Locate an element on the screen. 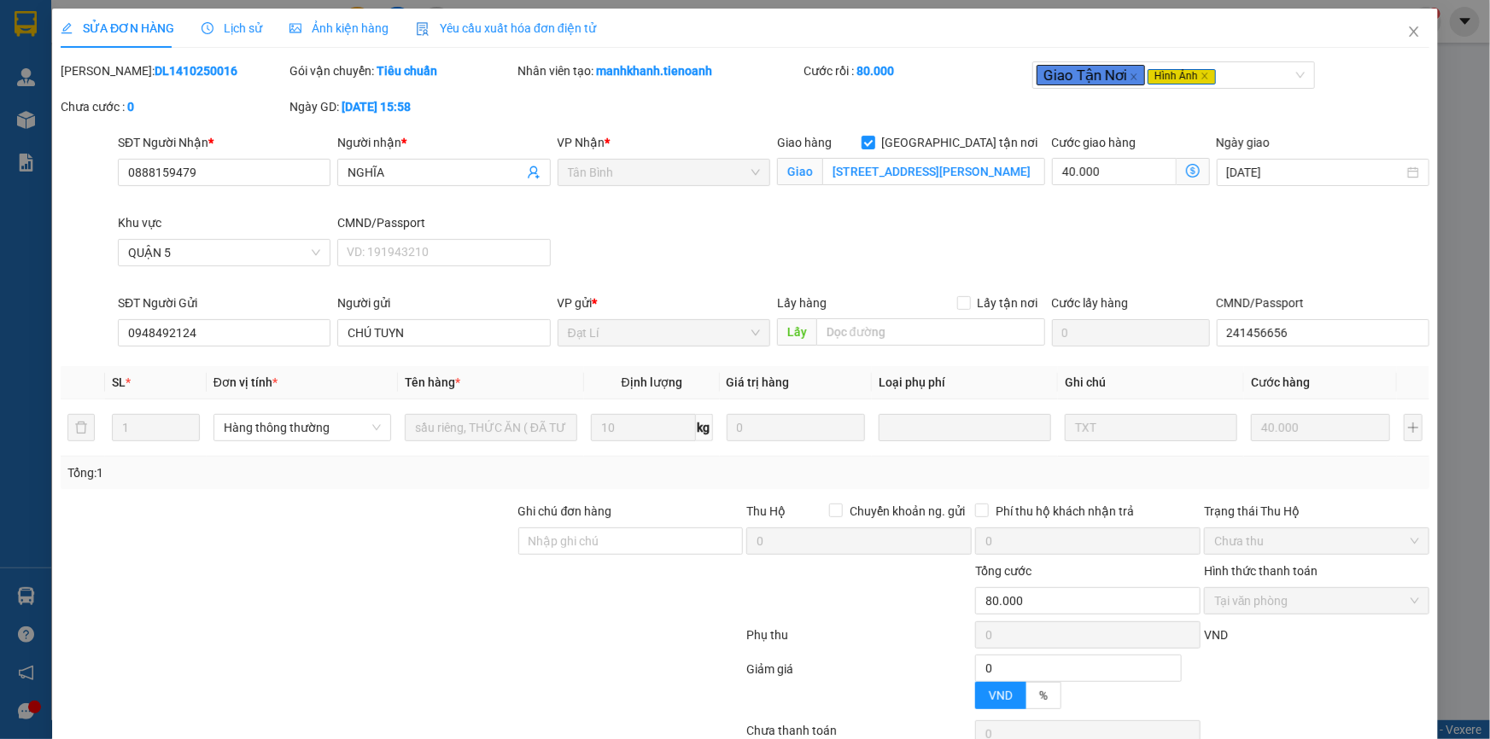 Image resolution: width=1490 pixels, height=739 pixels. span: Giao Tận Nơi is located at coordinates (1090, 75).